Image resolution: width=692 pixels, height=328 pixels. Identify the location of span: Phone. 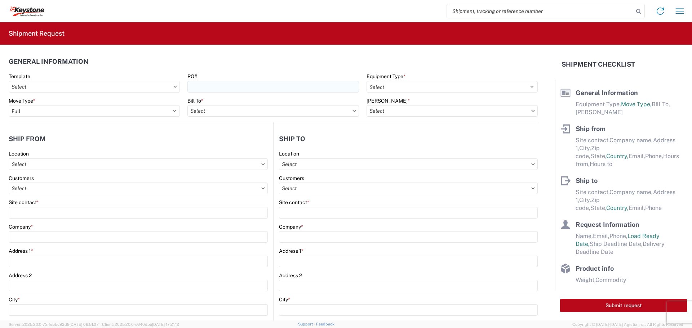
(654, 208).